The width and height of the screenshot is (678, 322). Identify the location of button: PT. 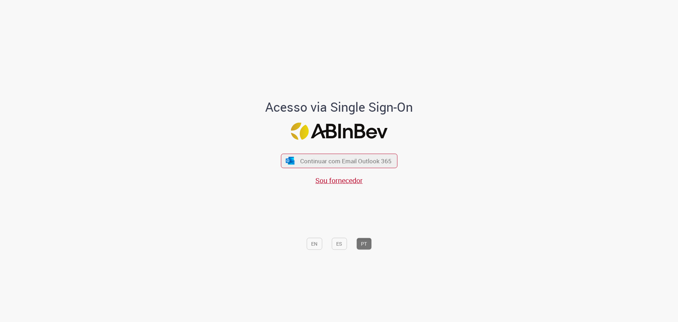
(364, 243).